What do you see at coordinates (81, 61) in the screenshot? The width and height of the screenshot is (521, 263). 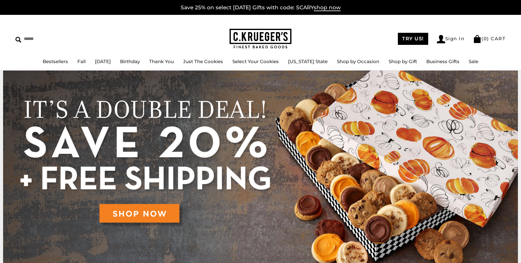 I see `a: Fall` at bounding box center [81, 61].